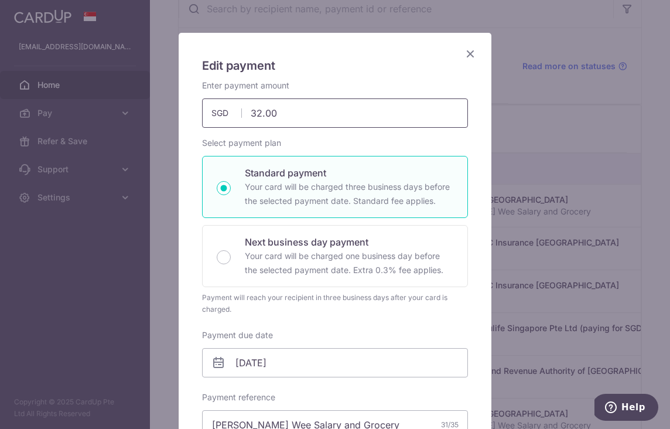 The image size is (670, 429). Describe the element at coordinates (237, 335) in the screenshot. I see `label: Payment due date` at that location.